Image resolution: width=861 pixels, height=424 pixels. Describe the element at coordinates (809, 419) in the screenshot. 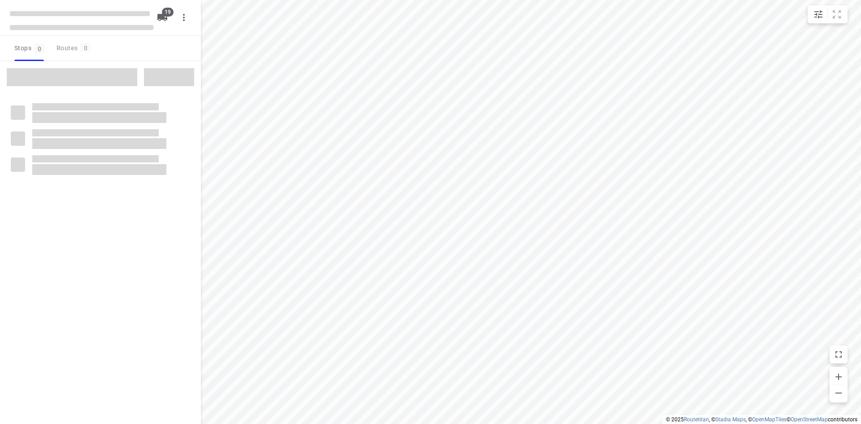

I see `a: OpenStreetMap` at that location.